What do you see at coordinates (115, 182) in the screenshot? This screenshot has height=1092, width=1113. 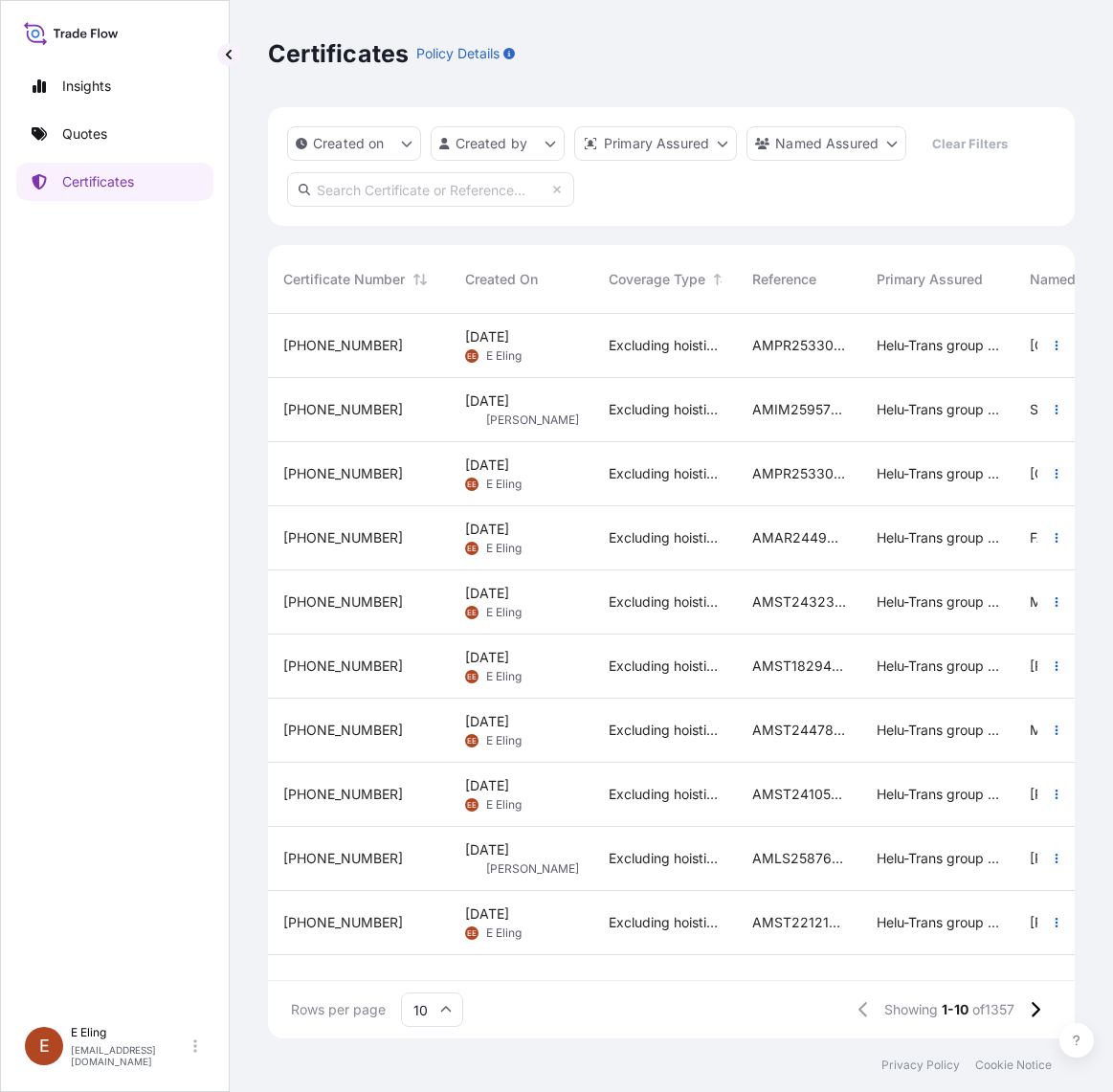 I see `a: Certificates` at bounding box center [115, 182].